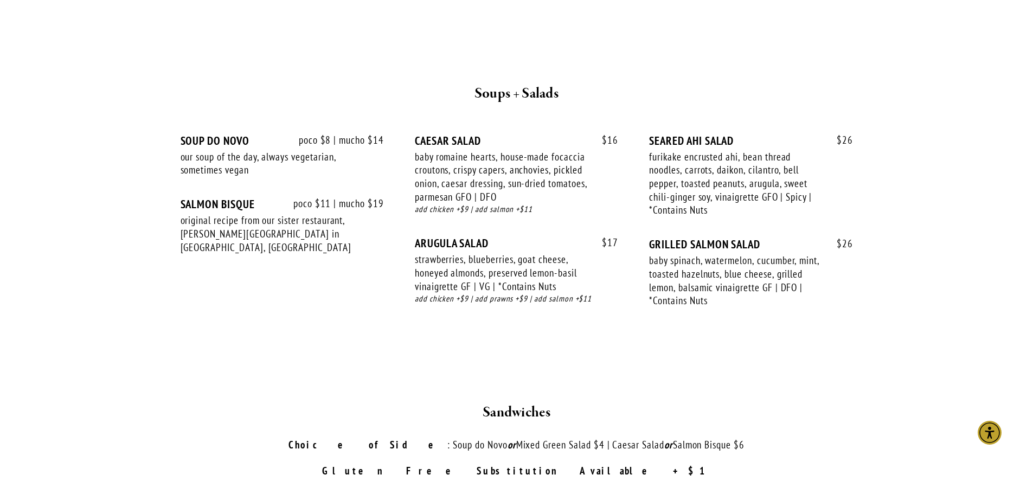 Image resolution: width=1033 pixels, height=494 pixels. I want to click on span: 17, so click(605, 242).